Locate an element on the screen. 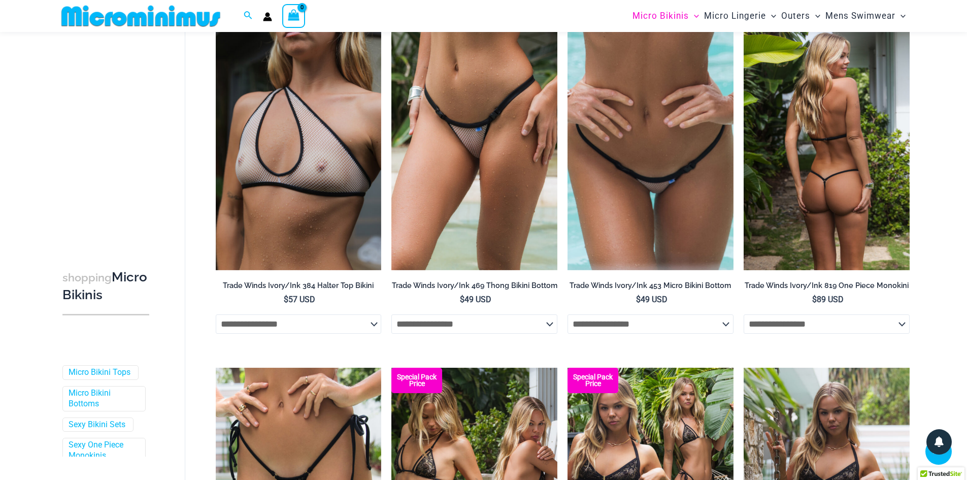 Image resolution: width=967 pixels, height=480 pixels. a: OutersMenu ToggleMenu Toggle is located at coordinates (801, 16).